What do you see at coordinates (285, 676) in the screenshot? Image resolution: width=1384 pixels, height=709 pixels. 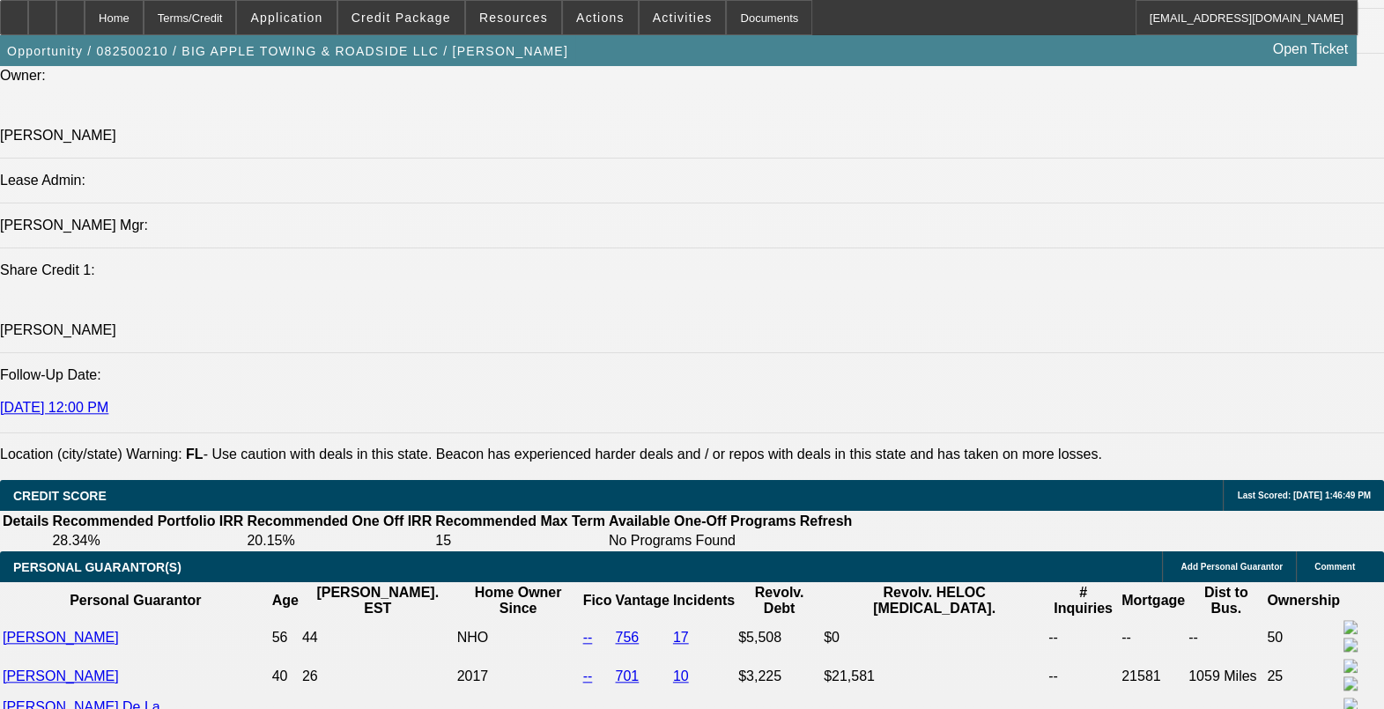 I see `td: 40` at bounding box center [285, 676].